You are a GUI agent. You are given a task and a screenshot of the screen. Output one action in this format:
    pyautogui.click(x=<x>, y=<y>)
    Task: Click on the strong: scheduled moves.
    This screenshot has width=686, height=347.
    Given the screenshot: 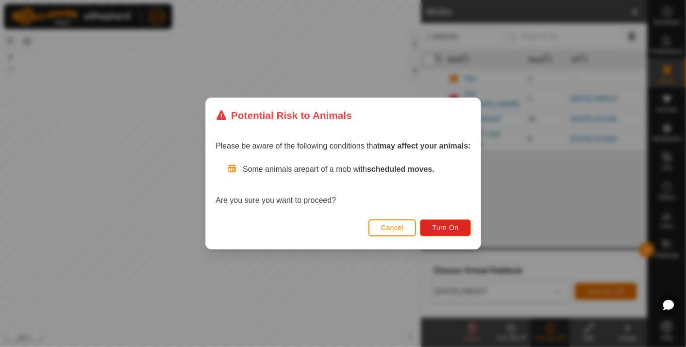 What is the action you would take?
    pyautogui.click(x=400, y=169)
    